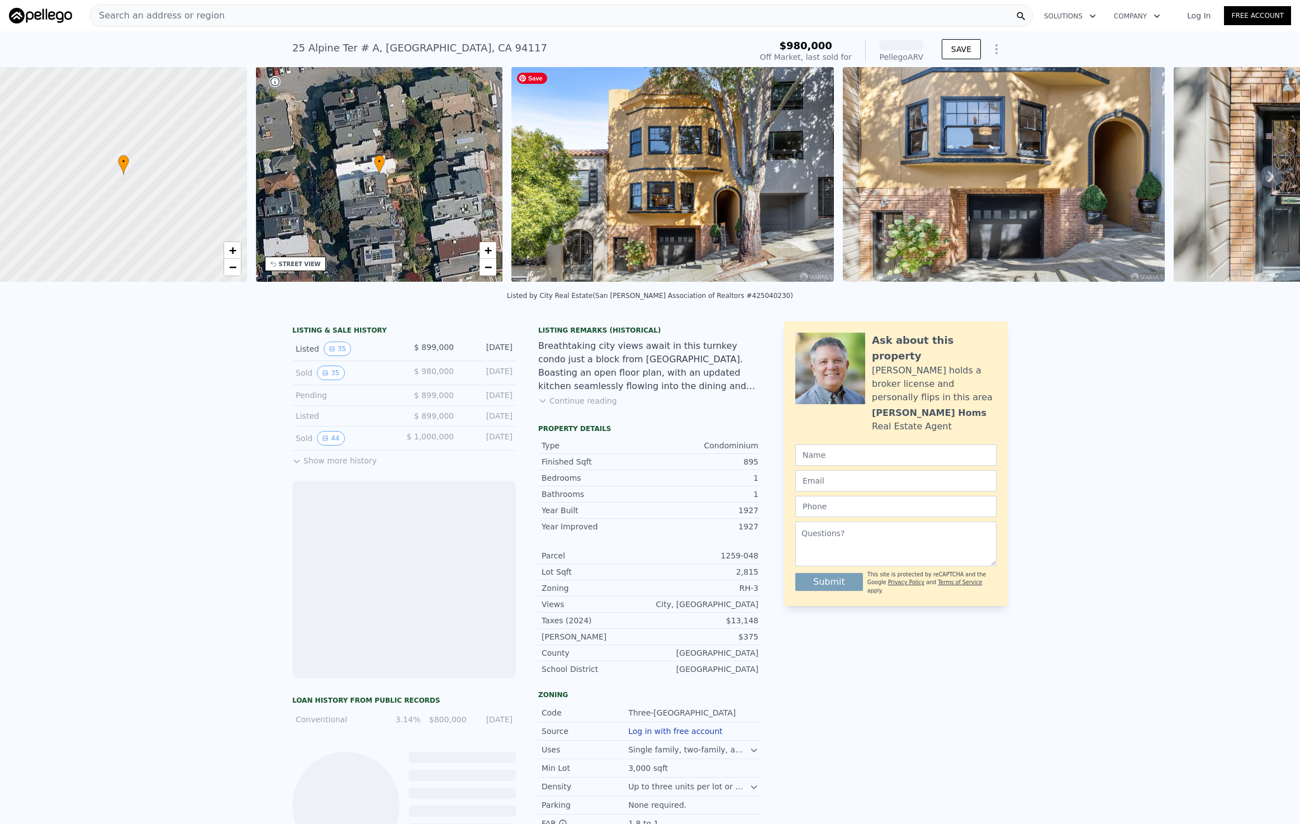 The image size is (1300, 824). What do you see at coordinates (596, 510) in the screenshot?
I see `div: Year Built` at bounding box center [596, 510].